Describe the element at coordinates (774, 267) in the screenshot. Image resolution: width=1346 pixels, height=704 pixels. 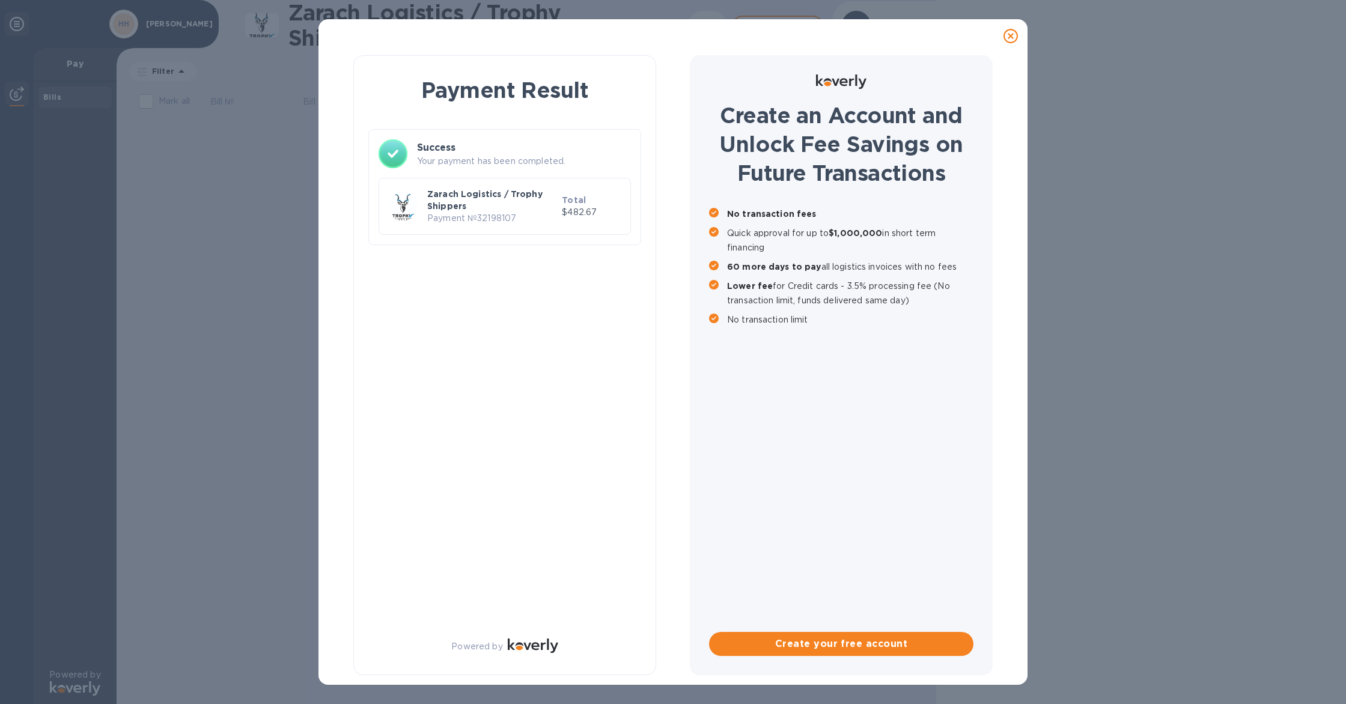
I see `b: 60 more days to pay` at that location.